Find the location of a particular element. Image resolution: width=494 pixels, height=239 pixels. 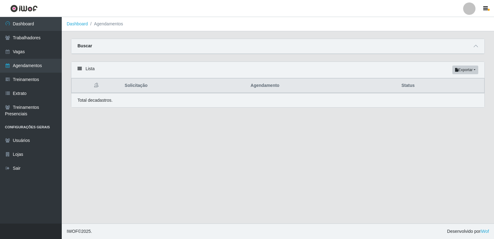

button: Exportar is located at coordinates (465, 70).